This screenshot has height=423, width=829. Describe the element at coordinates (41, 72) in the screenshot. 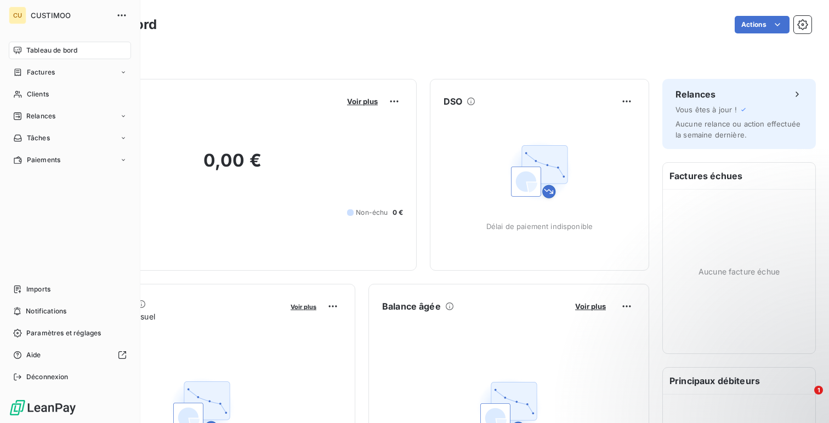

I see `span: Factures` at that location.